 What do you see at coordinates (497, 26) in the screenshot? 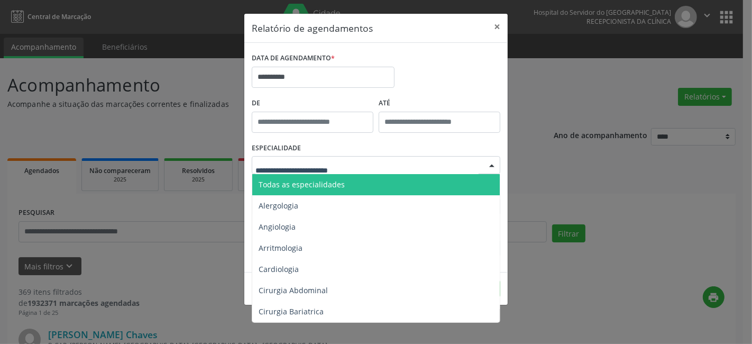
I see `button: Close` at bounding box center [497, 26].